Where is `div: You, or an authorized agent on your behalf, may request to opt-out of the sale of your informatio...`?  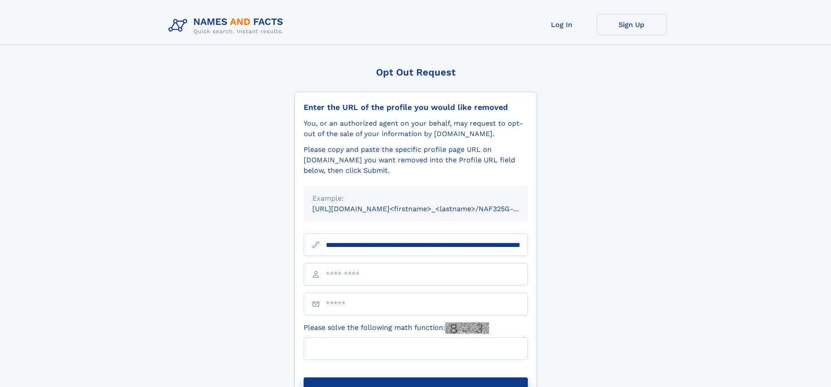
div: You, or an authorized agent on your behalf, may request to opt-out of the sale of your informatio... is located at coordinates (416, 129).